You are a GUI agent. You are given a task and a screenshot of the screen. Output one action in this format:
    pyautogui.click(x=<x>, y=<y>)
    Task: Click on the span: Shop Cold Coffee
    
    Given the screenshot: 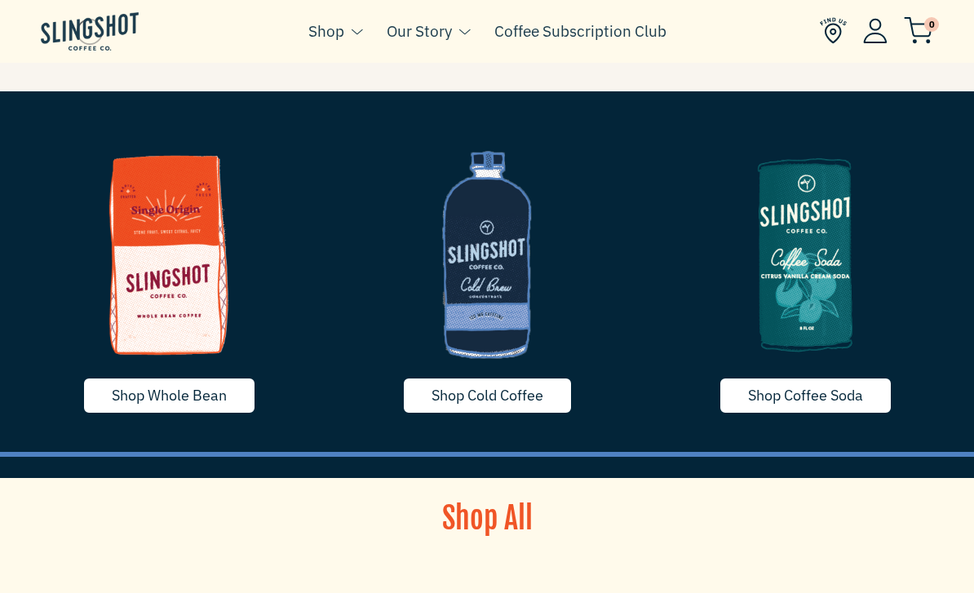 What is the action you would take?
    pyautogui.click(x=487, y=395)
    